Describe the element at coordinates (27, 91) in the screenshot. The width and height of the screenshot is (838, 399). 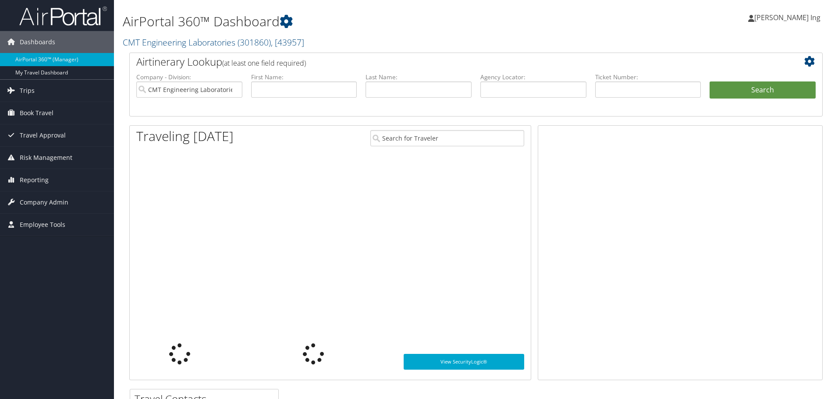
I see `span: Trips` at that location.